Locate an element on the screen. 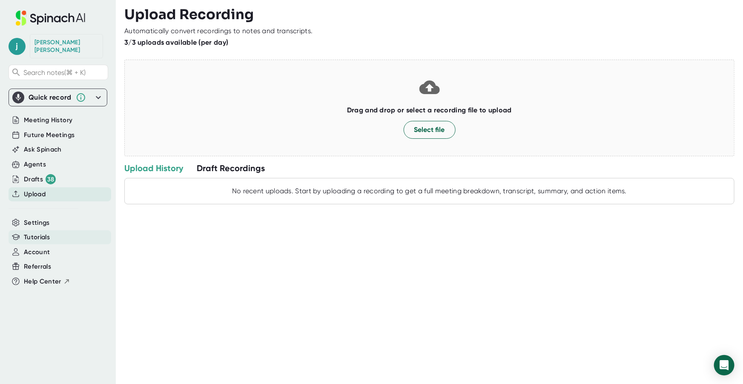 The width and height of the screenshot is (743, 384). div: Automatically convert recordings to notes and transcripts. is located at coordinates (218, 31).